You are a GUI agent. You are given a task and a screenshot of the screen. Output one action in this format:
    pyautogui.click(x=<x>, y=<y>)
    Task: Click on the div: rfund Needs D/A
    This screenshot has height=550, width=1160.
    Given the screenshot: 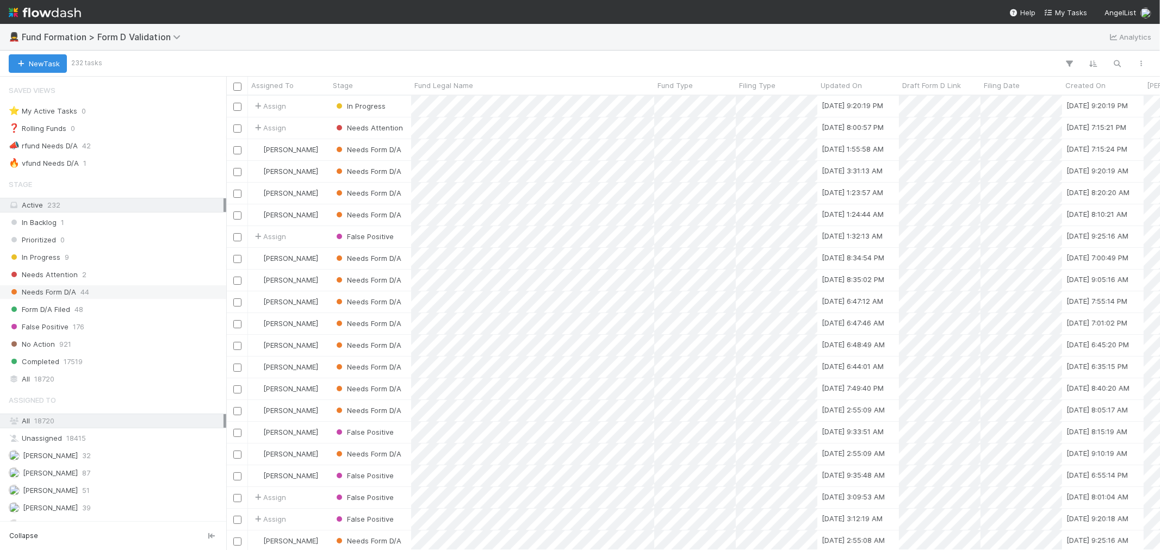 What is the action you would take?
    pyautogui.click(x=43, y=146)
    